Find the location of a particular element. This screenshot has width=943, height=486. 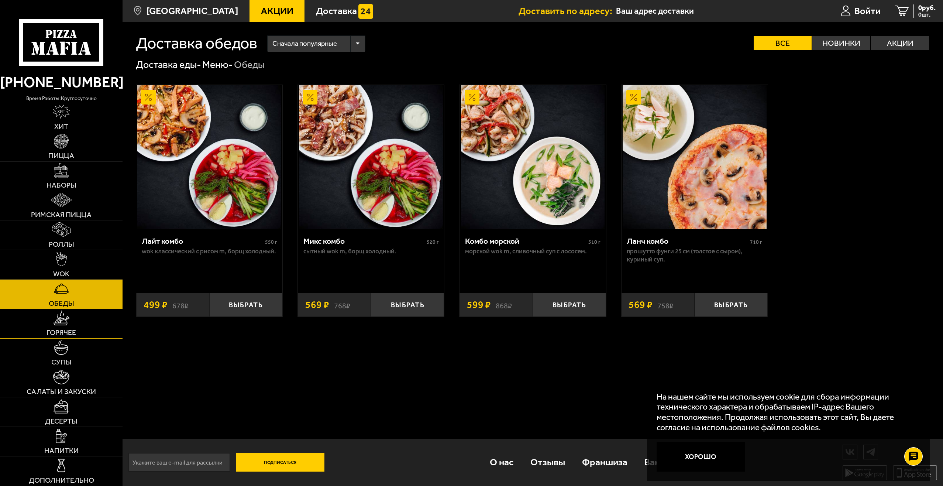

div: Лайт комбо is located at coordinates (202, 241).